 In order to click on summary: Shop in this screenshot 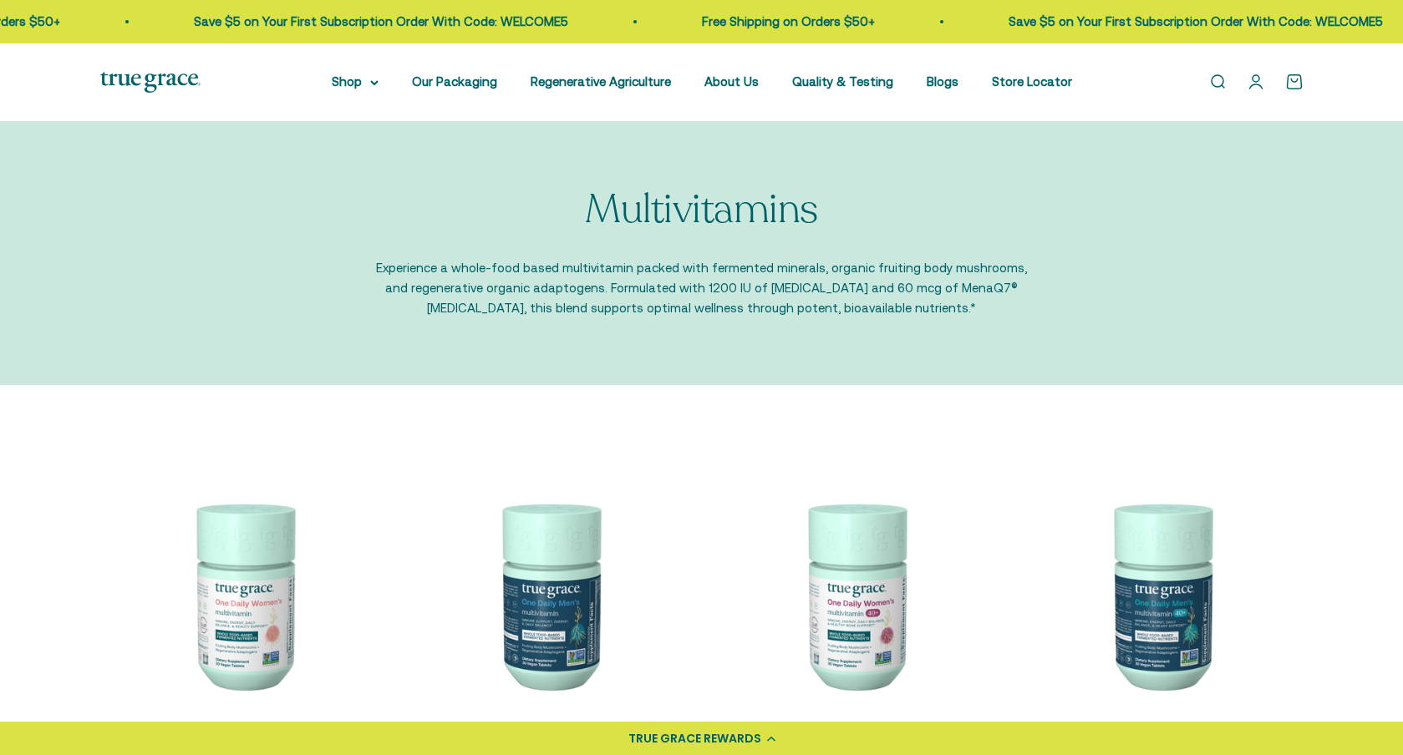, I will do `click(355, 82)`.